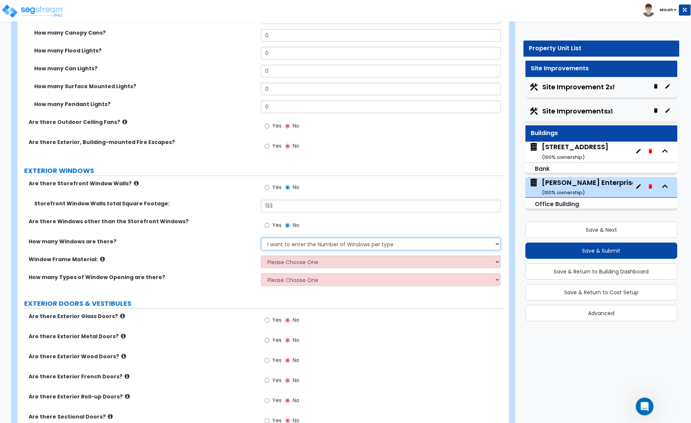 The image size is (691, 423). What do you see at coordinates (135, 19) in the screenshot?
I see `div: Close` at bounding box center [135, 19].